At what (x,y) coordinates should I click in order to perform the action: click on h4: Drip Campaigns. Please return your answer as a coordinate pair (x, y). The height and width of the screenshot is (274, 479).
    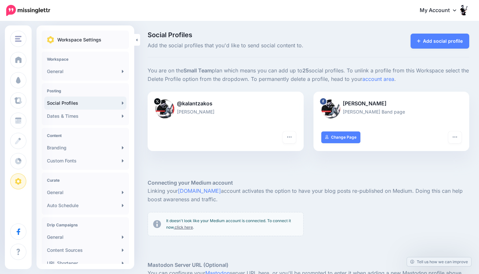
    Looking at the image, I should click on (85, 224).